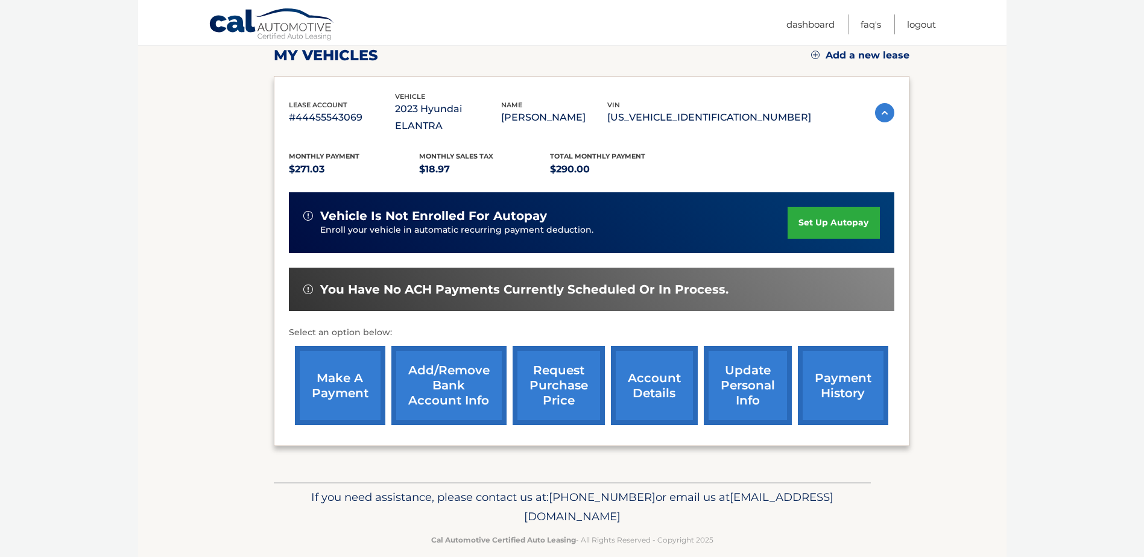  I want to click on p: If you need assistance, please contact us at: or email us at, so click(572, 507).